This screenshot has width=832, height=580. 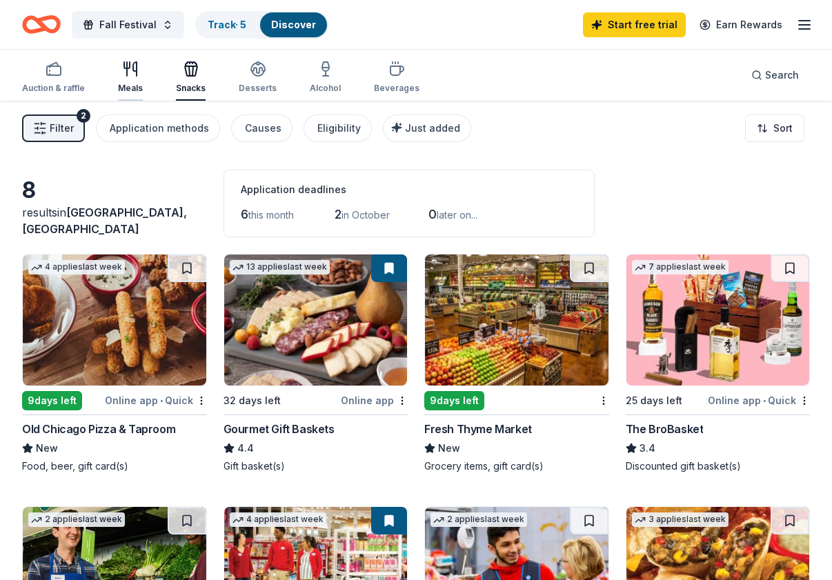 I want to click on div: 25 days left, so click(x=654, y=401).